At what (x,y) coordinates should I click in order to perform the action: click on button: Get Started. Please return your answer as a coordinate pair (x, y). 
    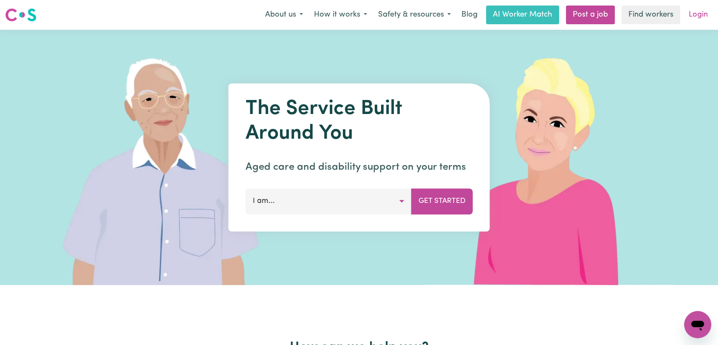
    Looking at the image, I should click on (442, 201).